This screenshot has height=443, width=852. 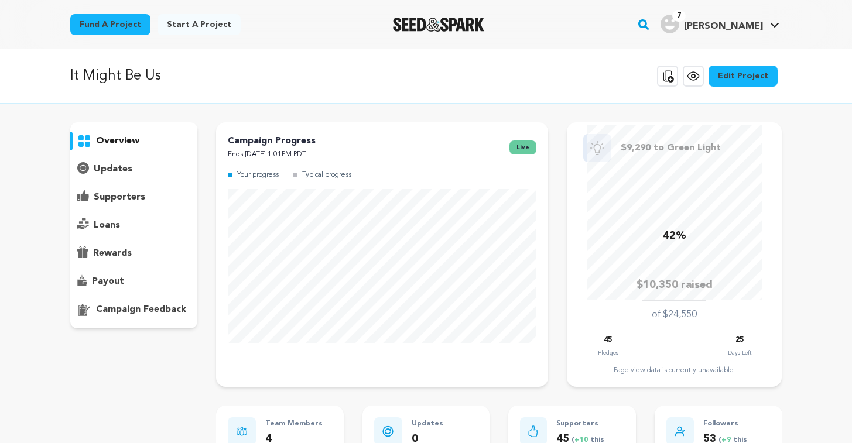 What do you see at coordinates (678, 16) in the screenshot?
I see `span: 7` at bounding box center [678, 16].